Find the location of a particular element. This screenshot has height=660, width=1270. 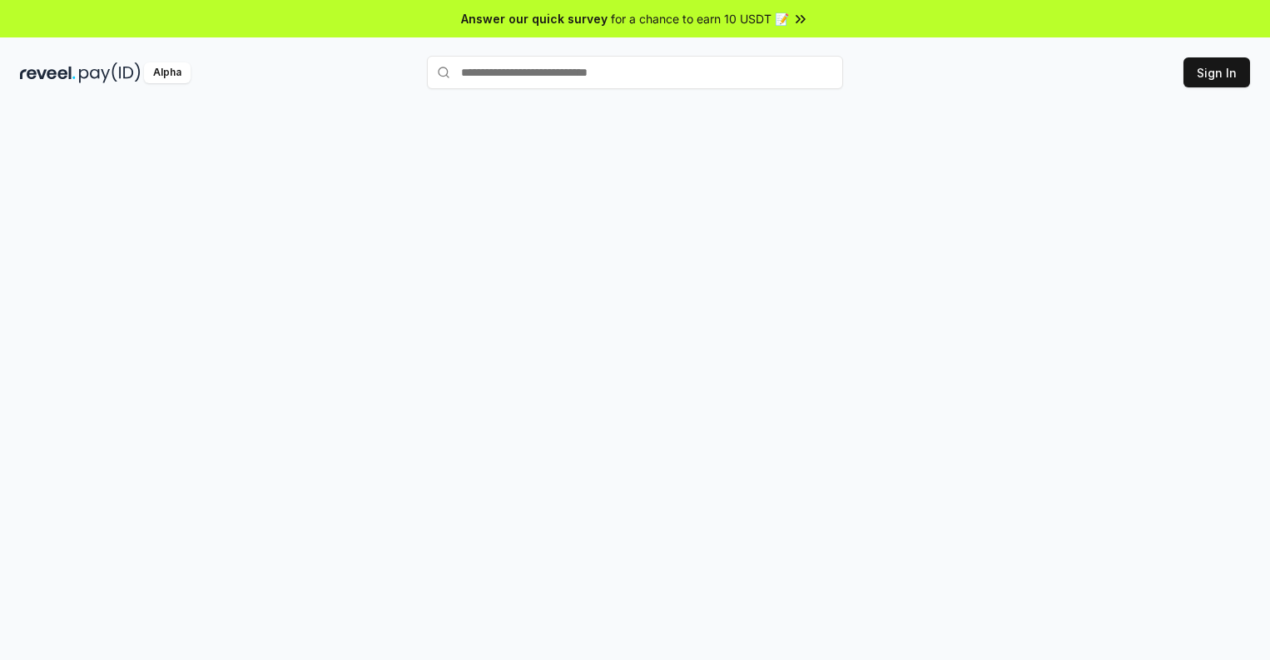

span: Answer our quick survey is located at coordinates (534, 18).